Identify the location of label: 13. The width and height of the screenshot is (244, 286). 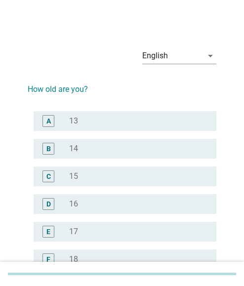
(73, 121).